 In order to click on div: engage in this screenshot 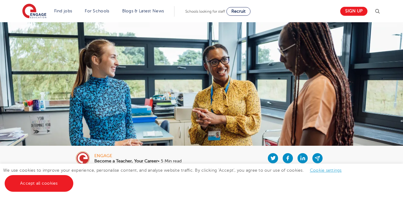, I will do `click(138, 156)`.